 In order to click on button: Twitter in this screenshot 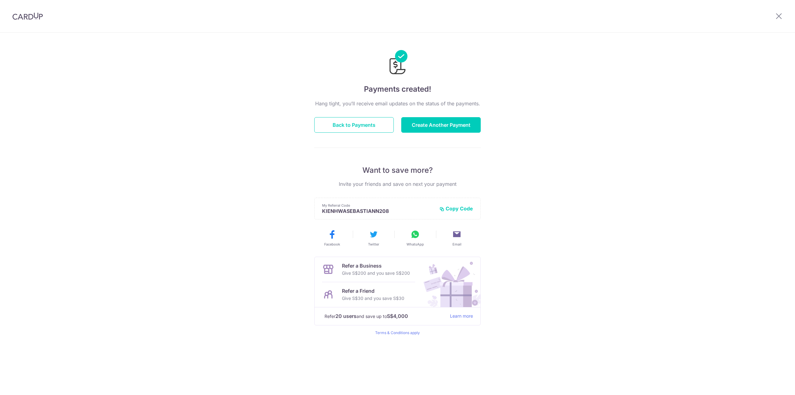, I will do `click(374, 238)`.